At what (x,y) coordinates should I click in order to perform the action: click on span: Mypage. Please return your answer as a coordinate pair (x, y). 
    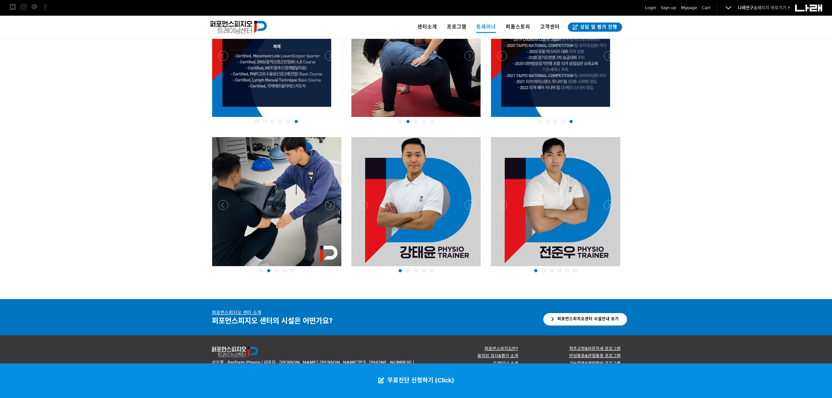
    Looking at the image, I should click on (689, 8).